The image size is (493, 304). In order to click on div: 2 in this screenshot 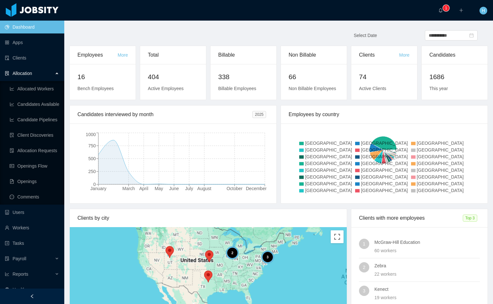, I will do `click(232, 253)`.